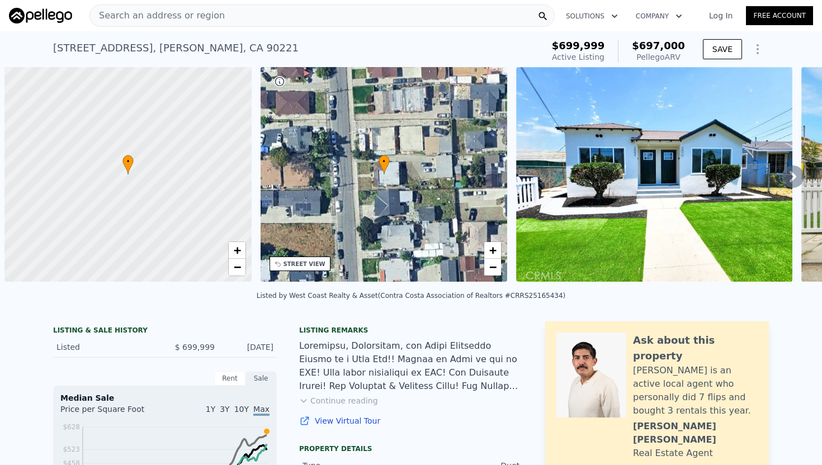  I want to click on div: LISTING & SALE HISTORY, so click(165, 332).